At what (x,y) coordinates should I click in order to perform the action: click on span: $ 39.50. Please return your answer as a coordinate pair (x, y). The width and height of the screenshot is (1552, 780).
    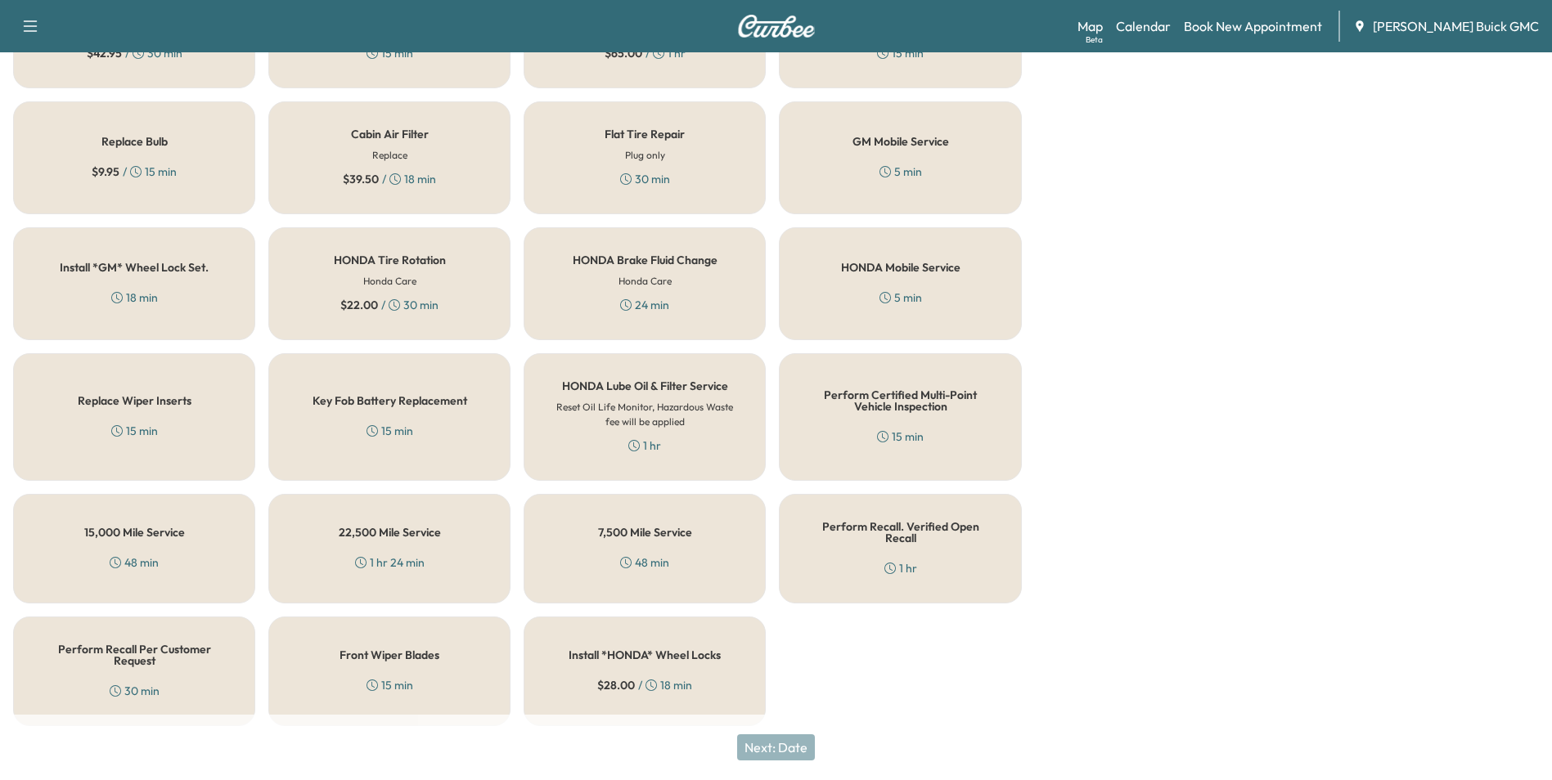
    Looking at the image, I should click on (361, 179).